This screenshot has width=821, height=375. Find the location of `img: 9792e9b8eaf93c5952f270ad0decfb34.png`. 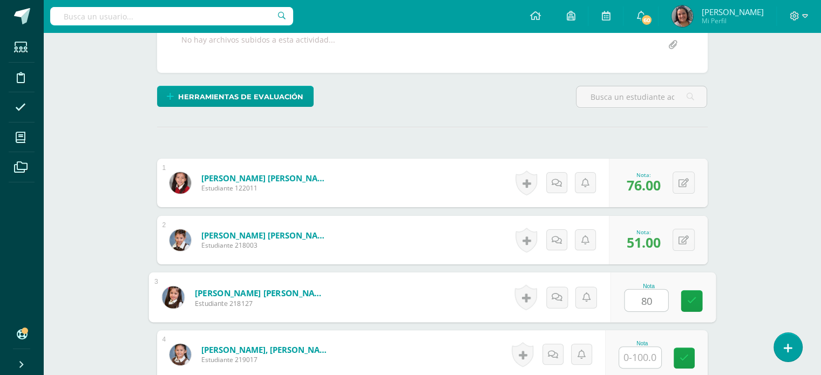

img: 9792e9b8eaf93c5952f270ad0decfb34.png is located at coordinates (180, 240).